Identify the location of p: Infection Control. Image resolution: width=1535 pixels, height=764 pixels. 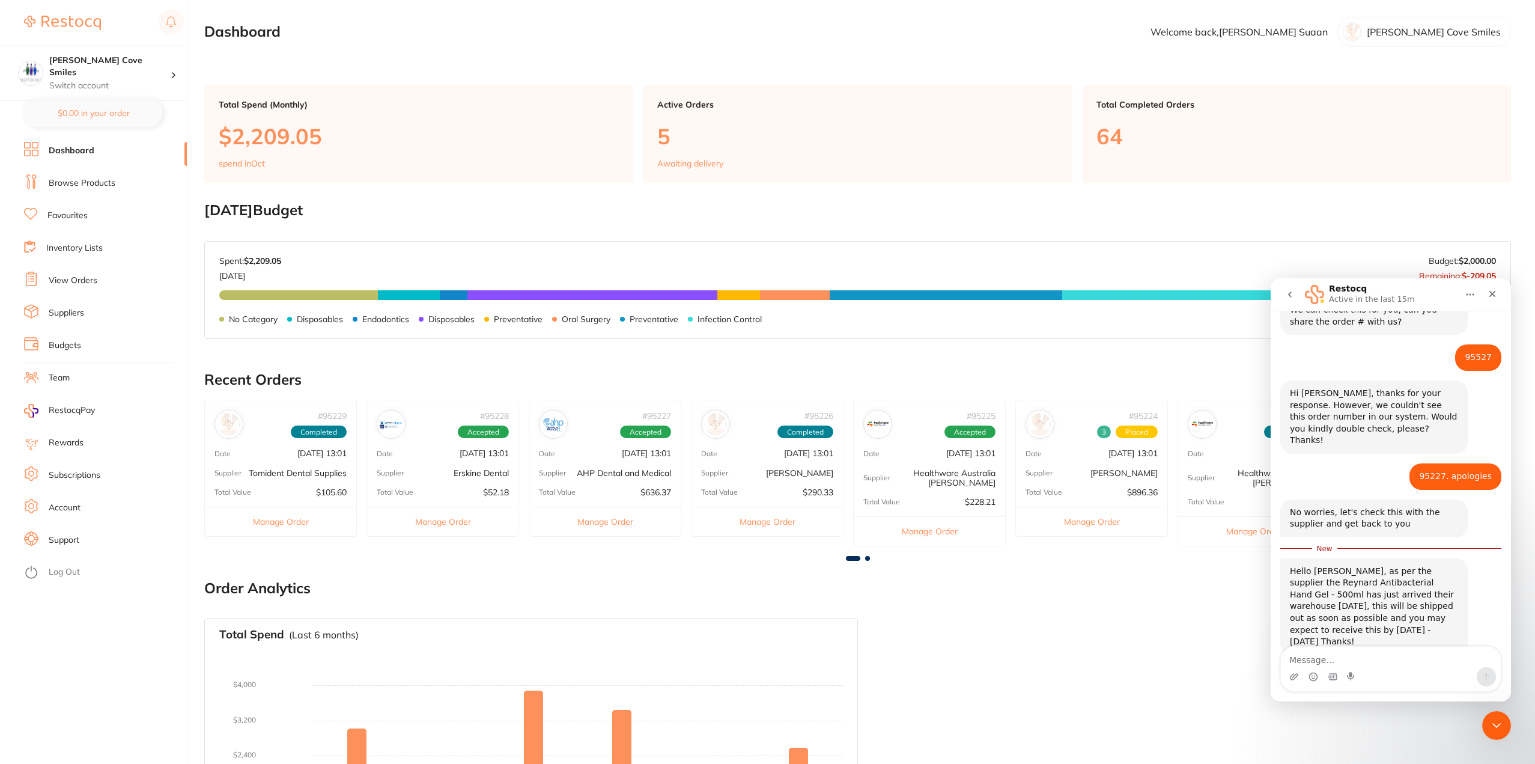
(729, 319).